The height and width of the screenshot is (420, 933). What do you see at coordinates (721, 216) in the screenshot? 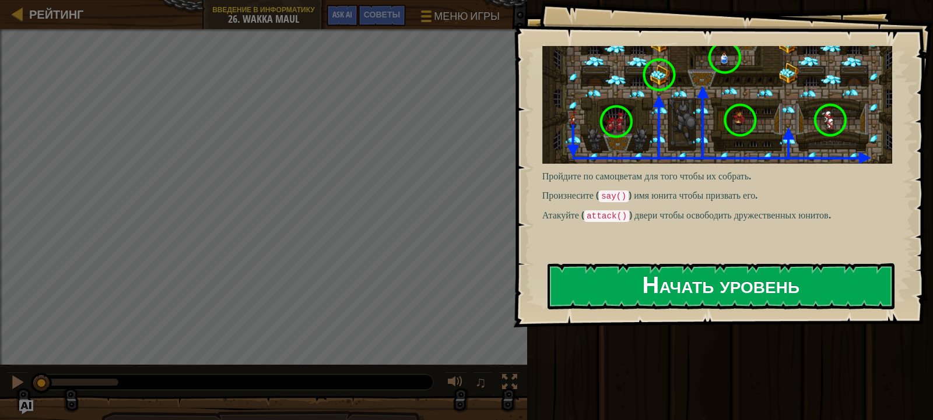
I see `p: Атакуйте ( ) двери чтобы освободить дружественных юнитов.` at bounding box center [721, 216].